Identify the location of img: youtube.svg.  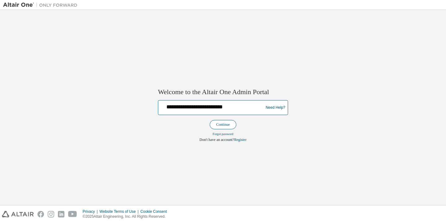
(72, 214).